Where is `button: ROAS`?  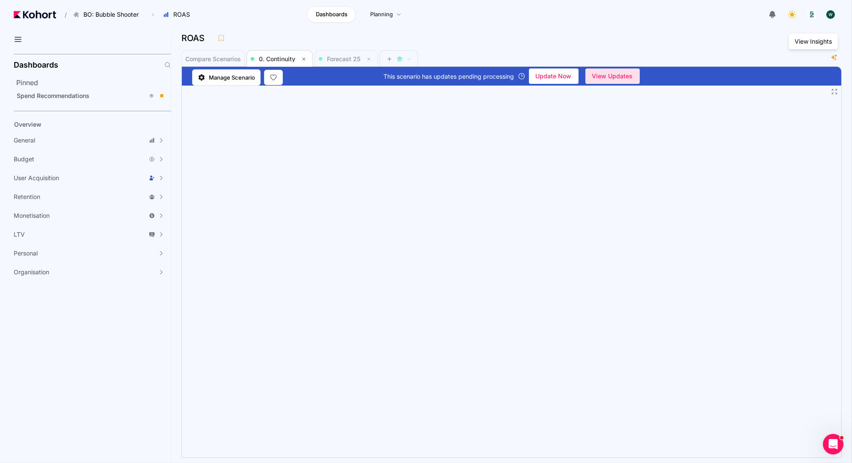 button: ROAS is located at coordinates (178, 15).